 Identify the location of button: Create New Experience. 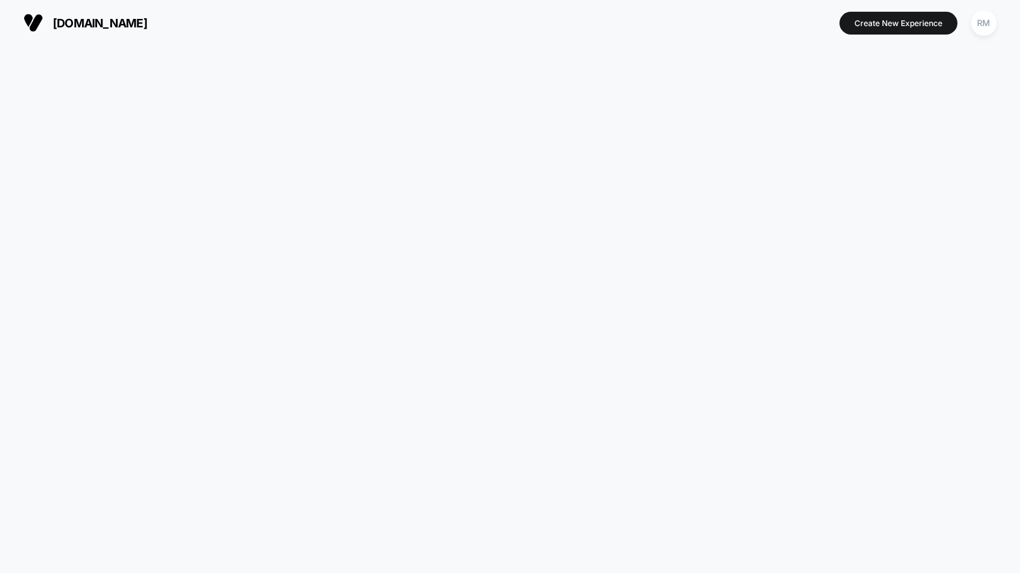
(898, 23).